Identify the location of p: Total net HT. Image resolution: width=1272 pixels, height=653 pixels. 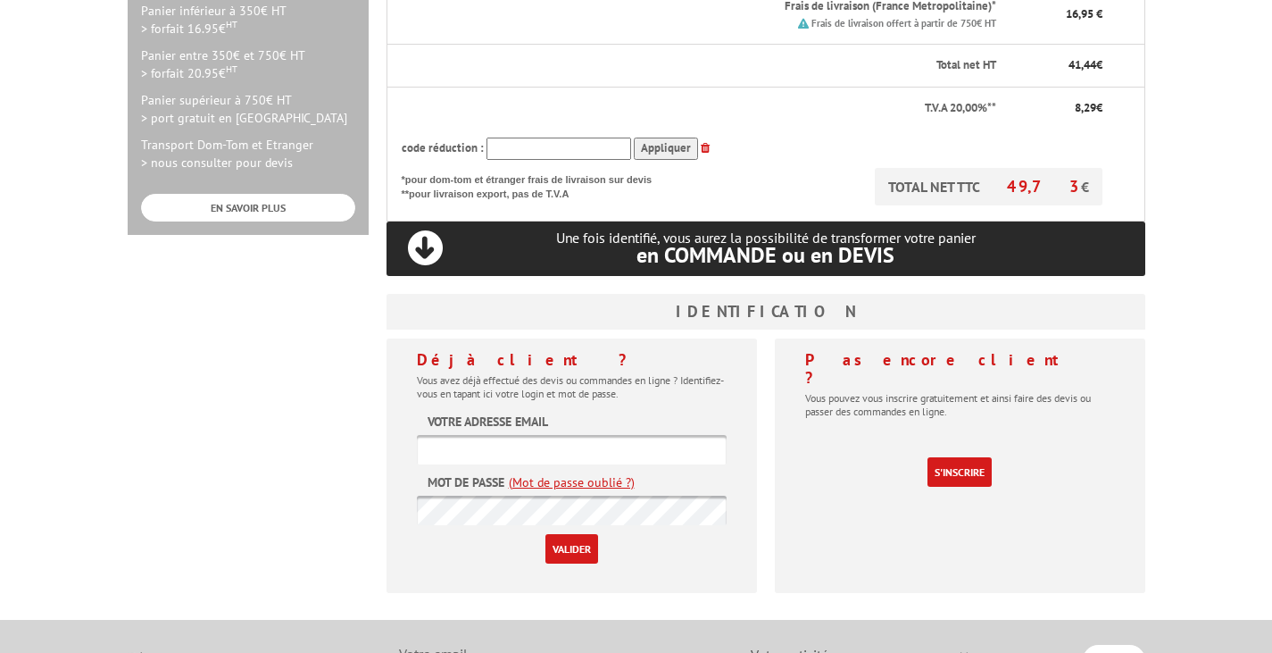
(699, 65).